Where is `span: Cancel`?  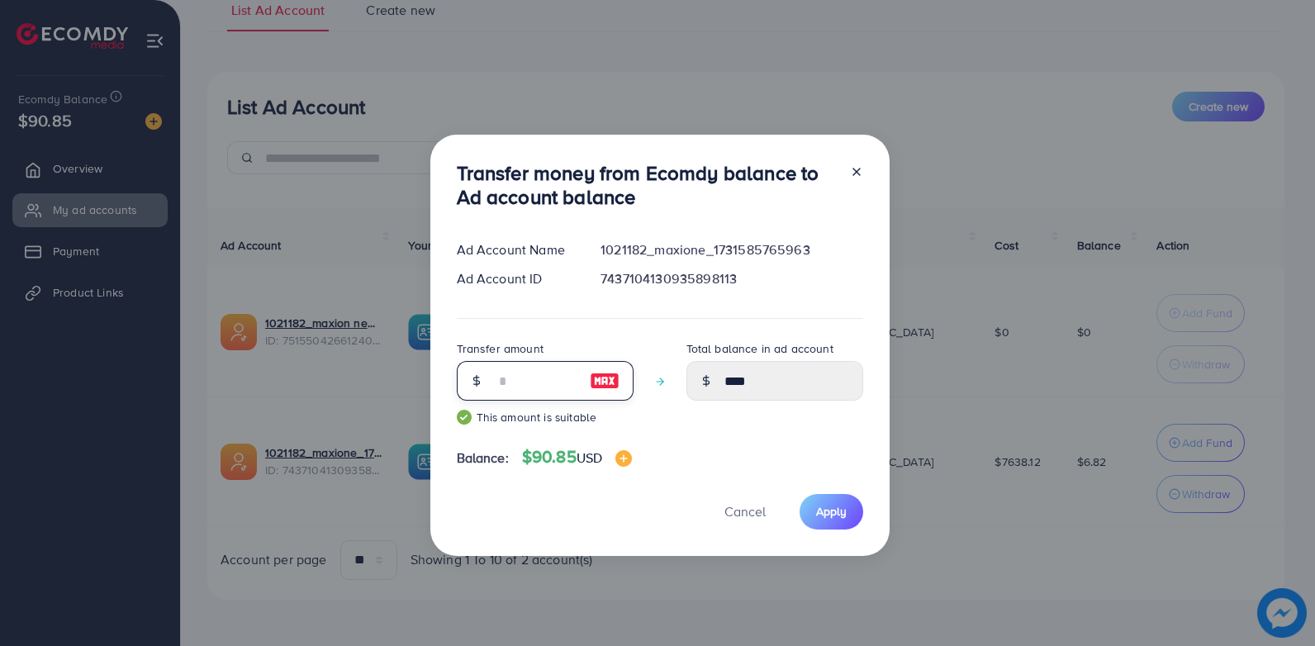
span: Cancel is located at coordinates (745, 511).